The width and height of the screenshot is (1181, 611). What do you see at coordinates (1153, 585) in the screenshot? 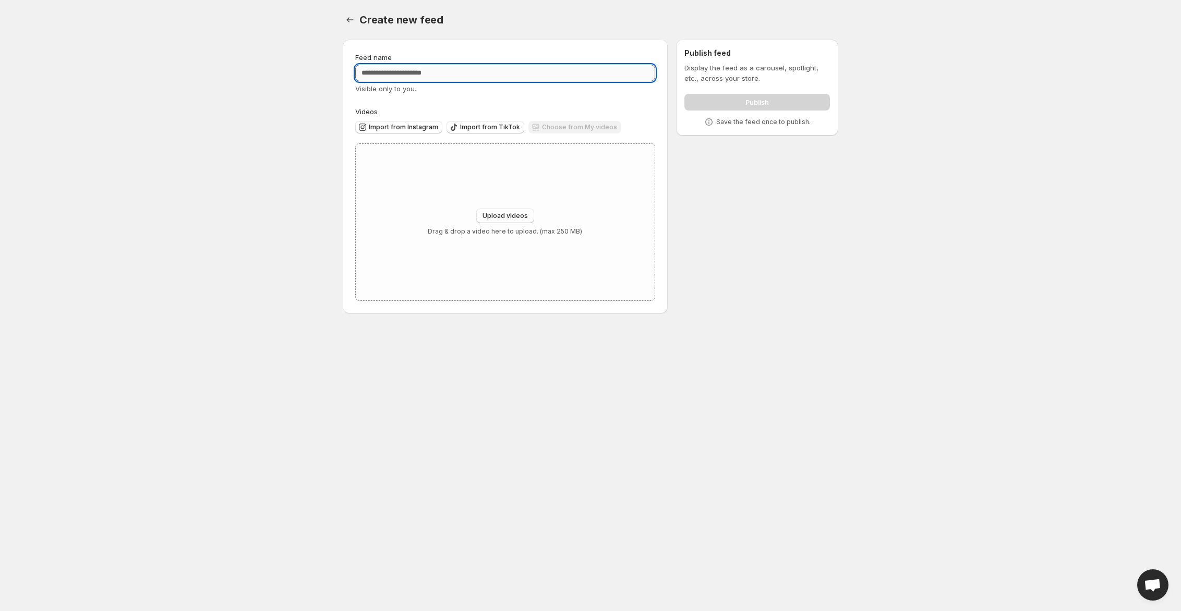
I see `div: Open chat` at bounding box center [1153, 585].